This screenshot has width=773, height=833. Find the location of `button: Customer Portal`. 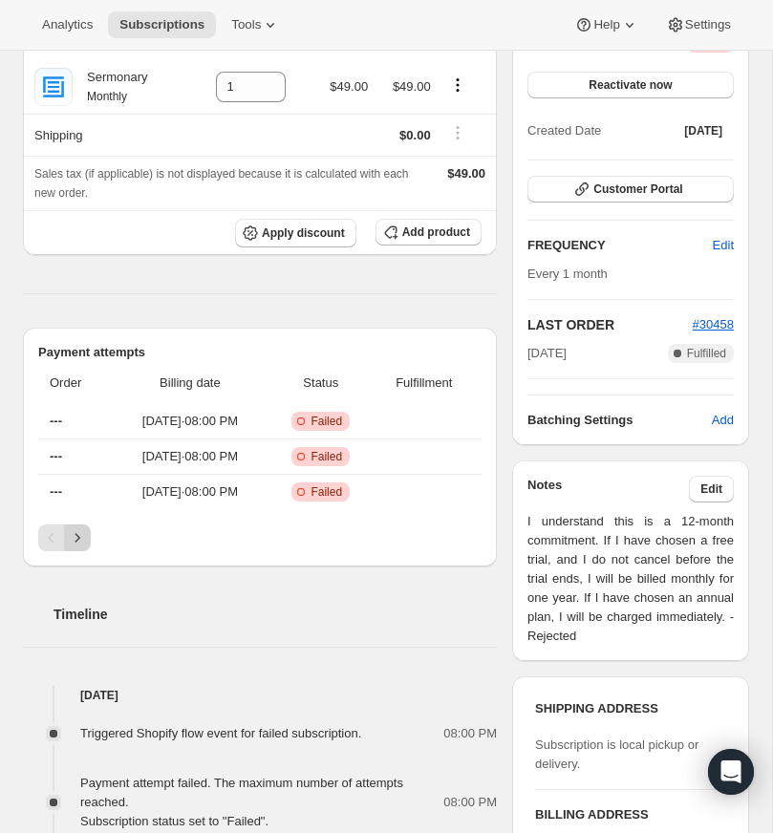

button: Customer Portal is located at coordinates (631, 189).